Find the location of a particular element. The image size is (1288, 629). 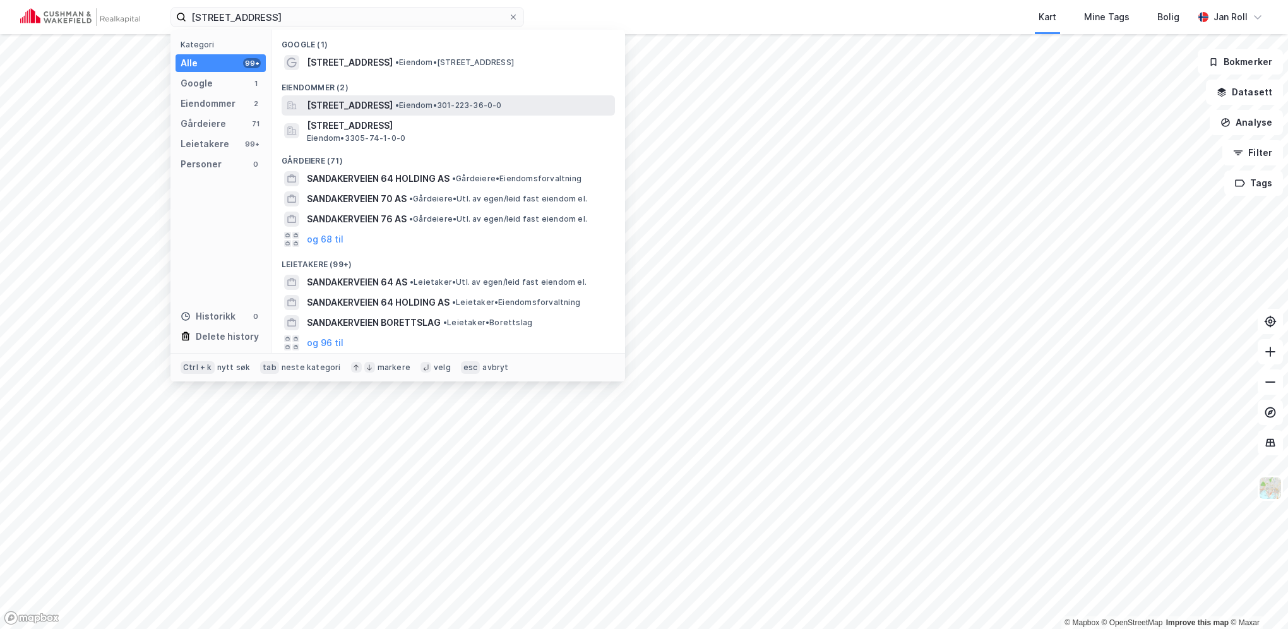

span: Eiendom • 3305-74-1-0-0 is located at coordinates (356, 138).